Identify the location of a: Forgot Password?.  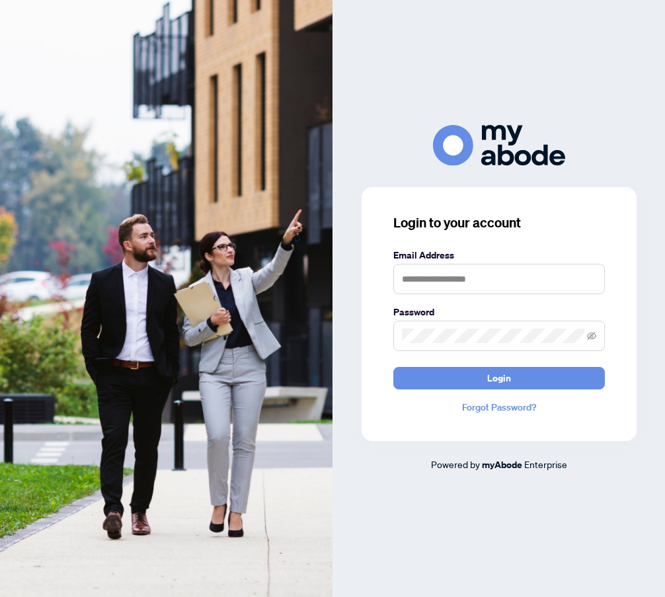
(499, 407).